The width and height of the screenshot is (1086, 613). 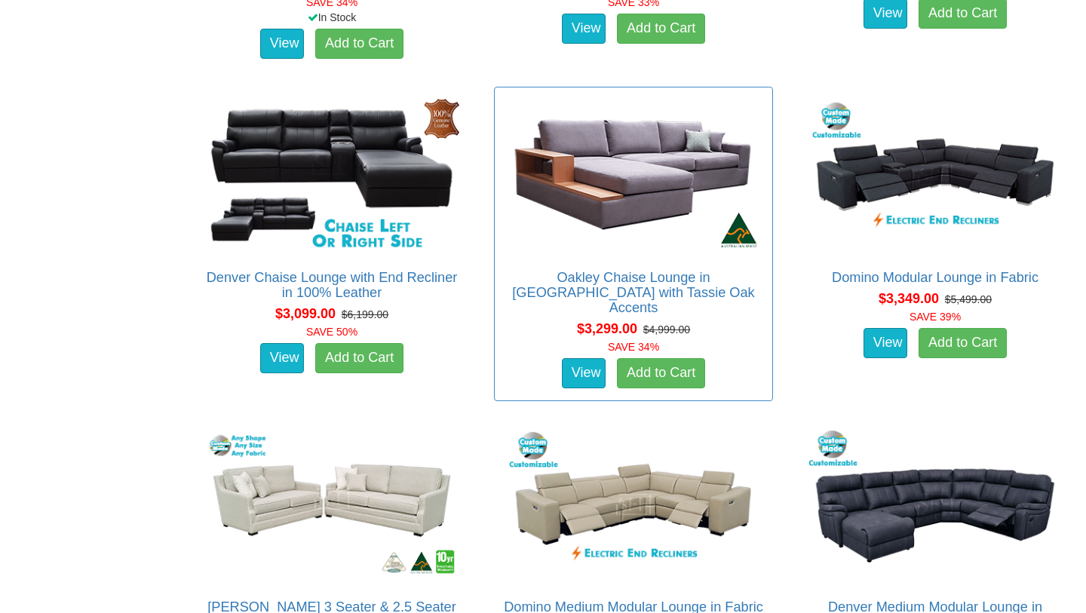 I want to click on img: Denver Chaise Lounge with End Recliner in 100% Leather, so click(x=332, y=175).